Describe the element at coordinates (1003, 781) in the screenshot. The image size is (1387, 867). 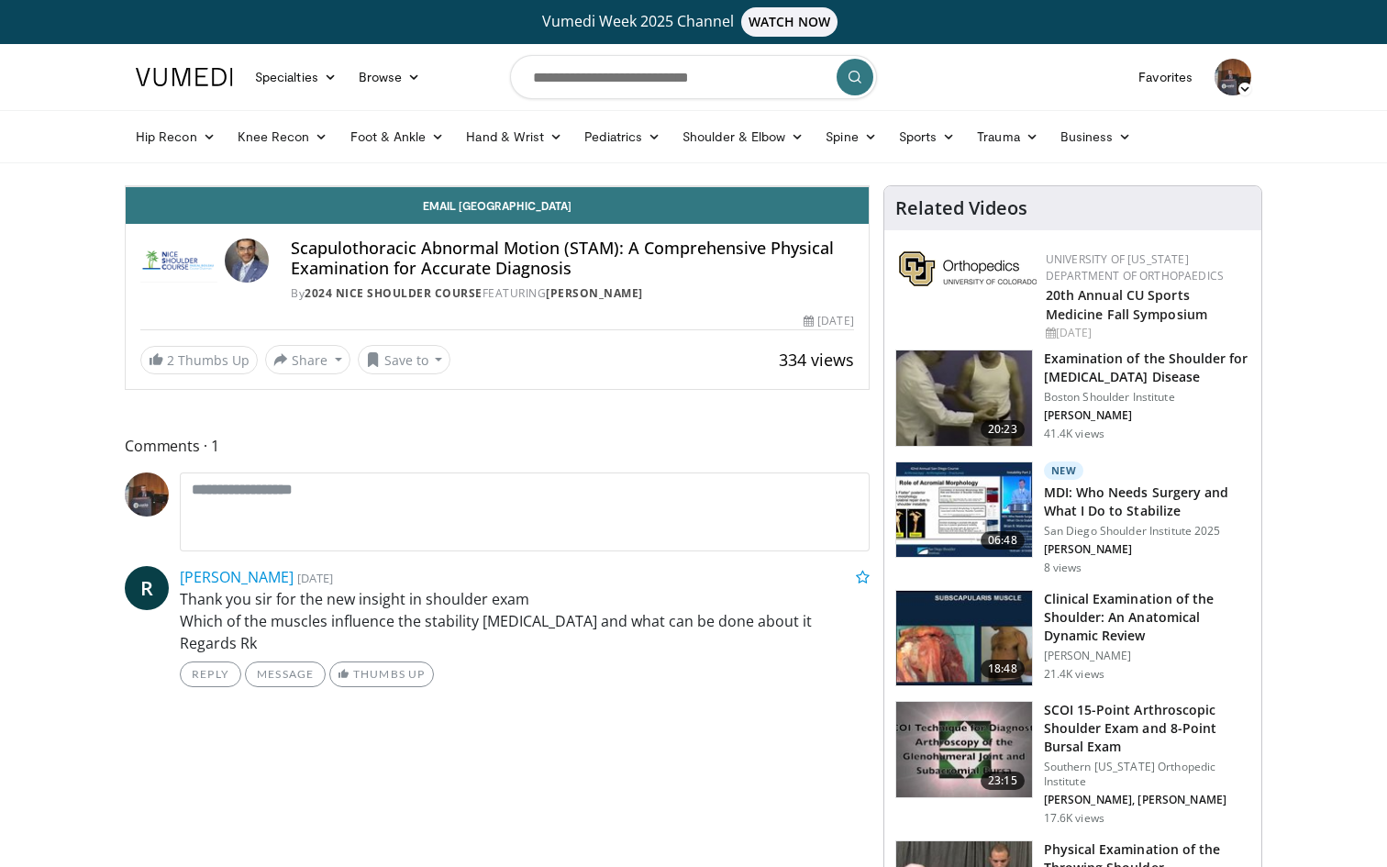
I see `span: 23:15` at that location.